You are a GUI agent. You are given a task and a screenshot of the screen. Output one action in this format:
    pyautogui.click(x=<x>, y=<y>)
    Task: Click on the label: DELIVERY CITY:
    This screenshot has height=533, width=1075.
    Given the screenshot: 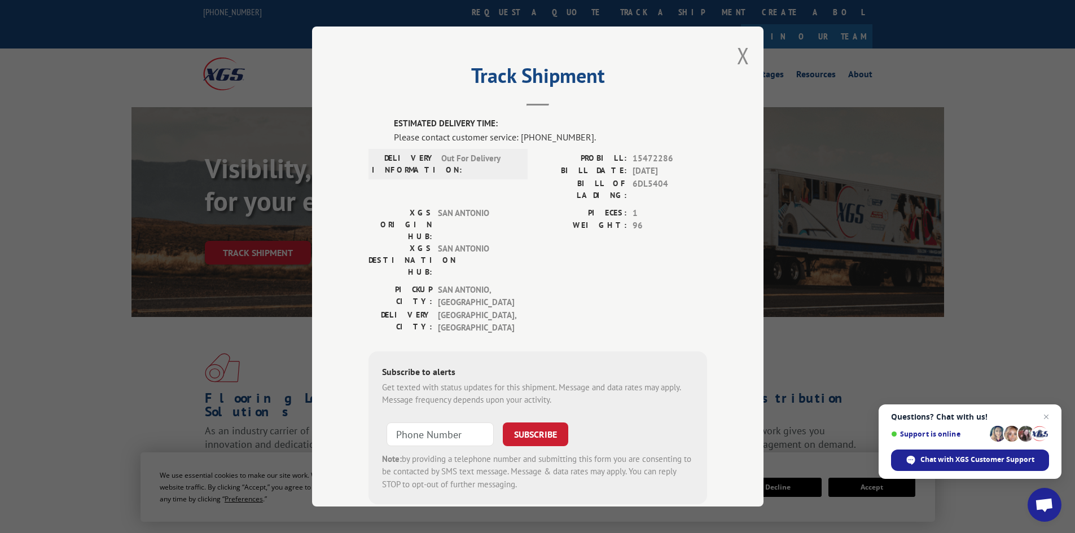 What is the action you would take?
    pyautogui.click(x=400, y=322)
    